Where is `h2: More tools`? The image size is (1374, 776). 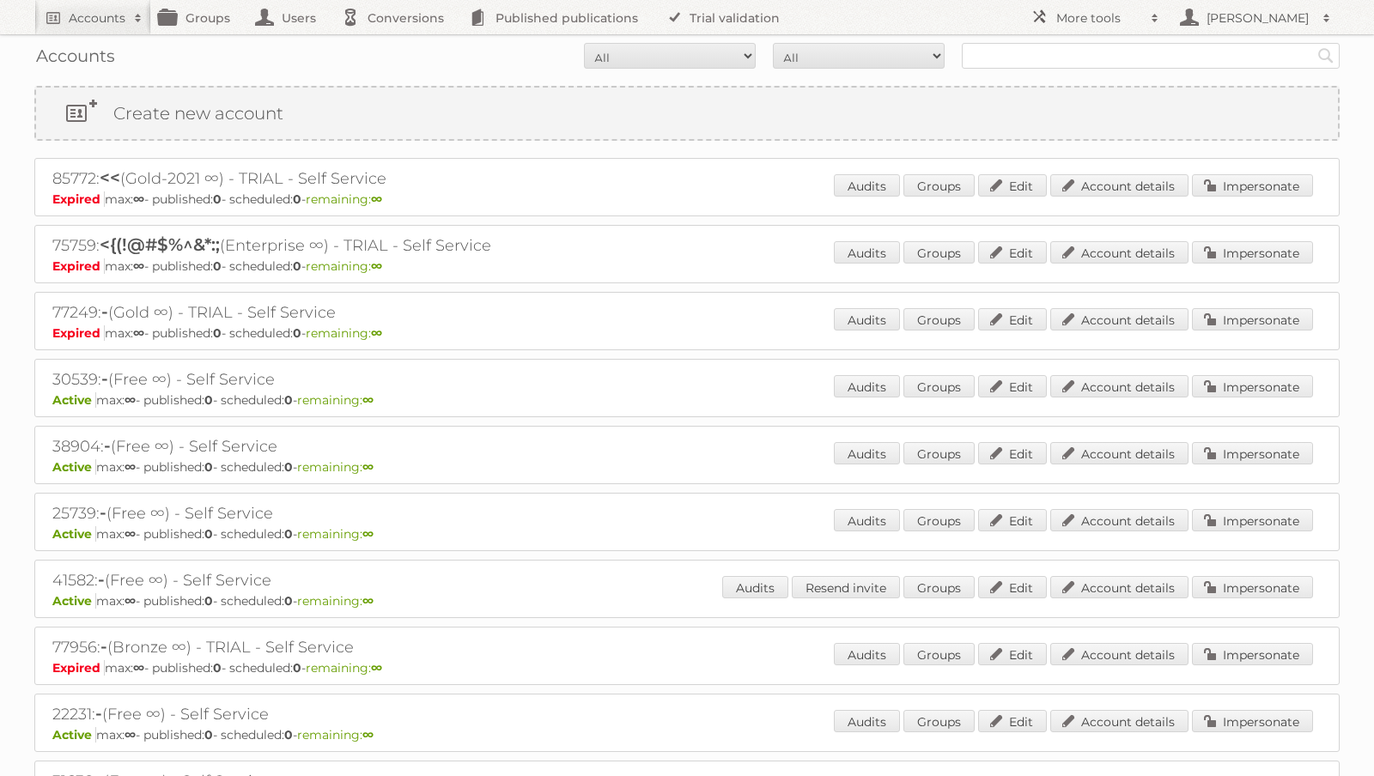 h2: More tools is located at coordinates (1099, 18).